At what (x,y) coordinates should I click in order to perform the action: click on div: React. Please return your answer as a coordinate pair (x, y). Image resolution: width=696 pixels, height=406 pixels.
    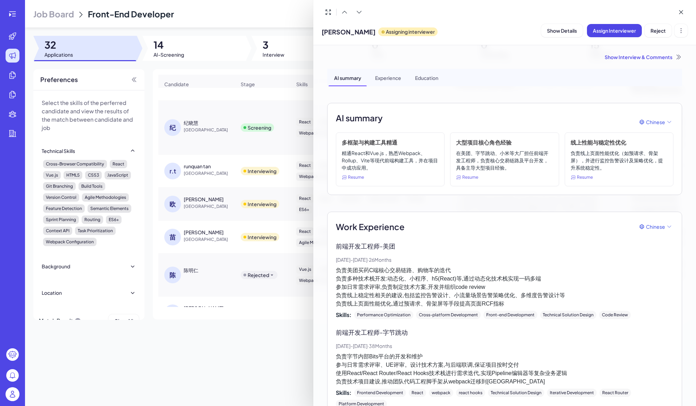
    Looking at the image, I should click on (418, 393).